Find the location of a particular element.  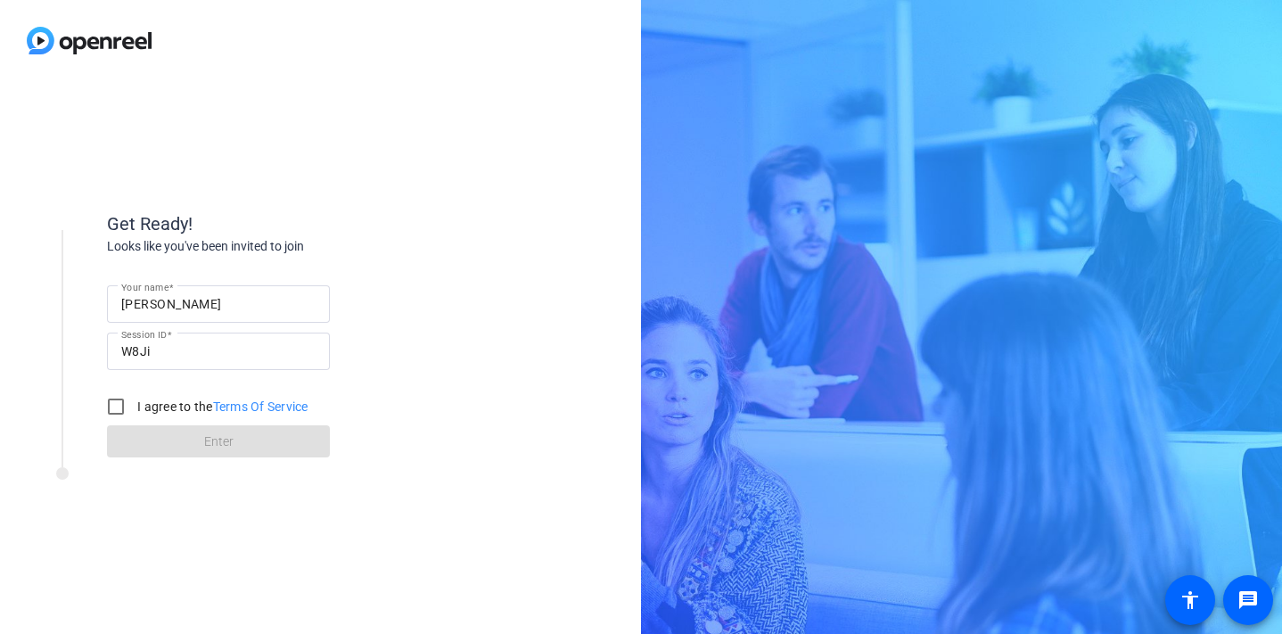

label: I agree to the is located at coordinates (221, 406).